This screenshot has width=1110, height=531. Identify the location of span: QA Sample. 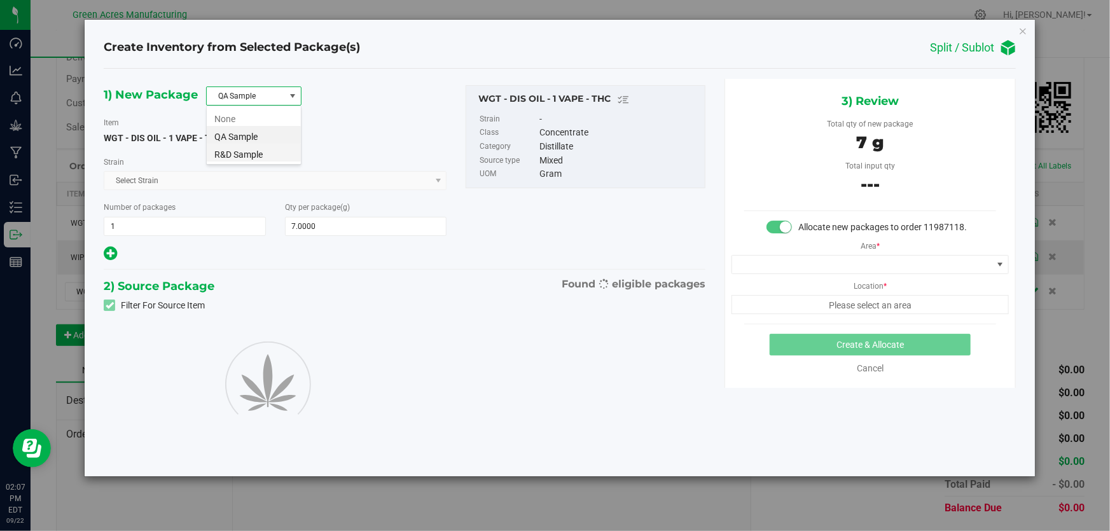
(245, 96).